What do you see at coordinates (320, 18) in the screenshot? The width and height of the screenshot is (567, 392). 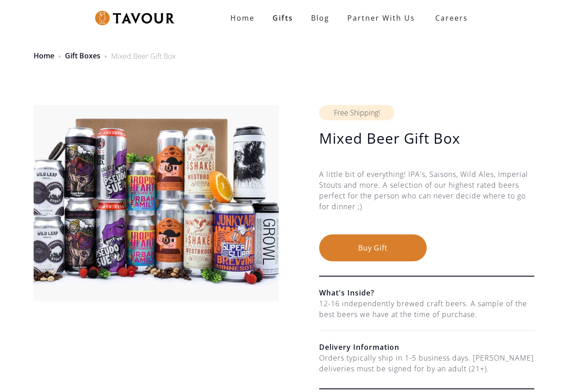 I see `a: Blog` at bounding box center [320, 18].